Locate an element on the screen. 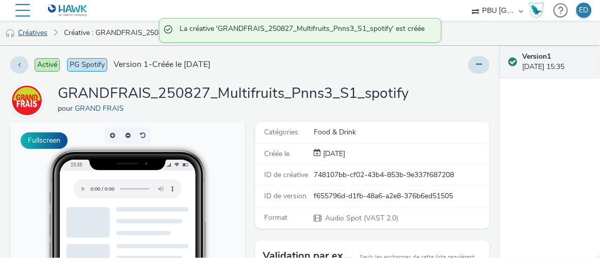 The height and width of the screenshot is (258, 600). img: undefined Logo is located at coordinates (68, 10).